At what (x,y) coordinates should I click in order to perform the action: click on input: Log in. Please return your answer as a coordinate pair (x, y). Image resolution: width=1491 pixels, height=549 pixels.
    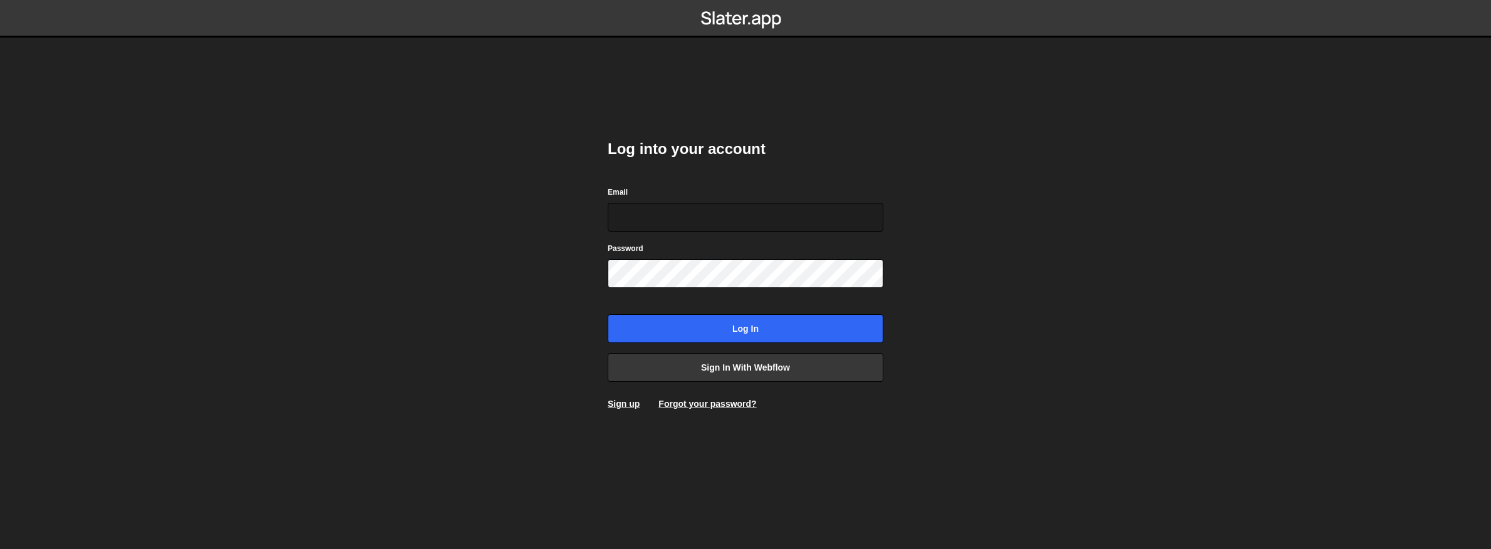
    Looking at the image, I should click on (745, 329).